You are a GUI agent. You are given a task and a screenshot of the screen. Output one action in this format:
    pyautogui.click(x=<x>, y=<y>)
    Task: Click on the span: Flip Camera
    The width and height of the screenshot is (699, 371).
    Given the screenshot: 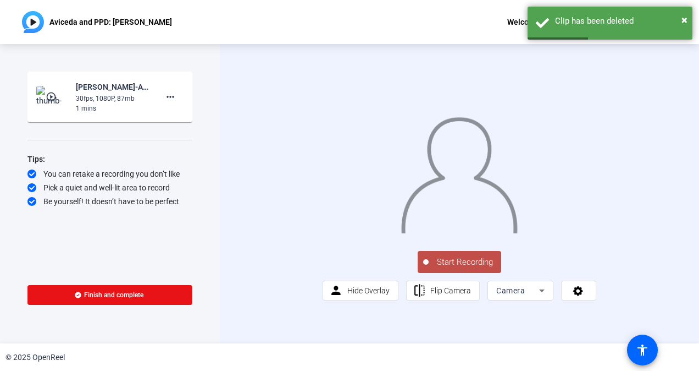 What is the action you would take?
    pyautogui.click(x=451, y=290)
    